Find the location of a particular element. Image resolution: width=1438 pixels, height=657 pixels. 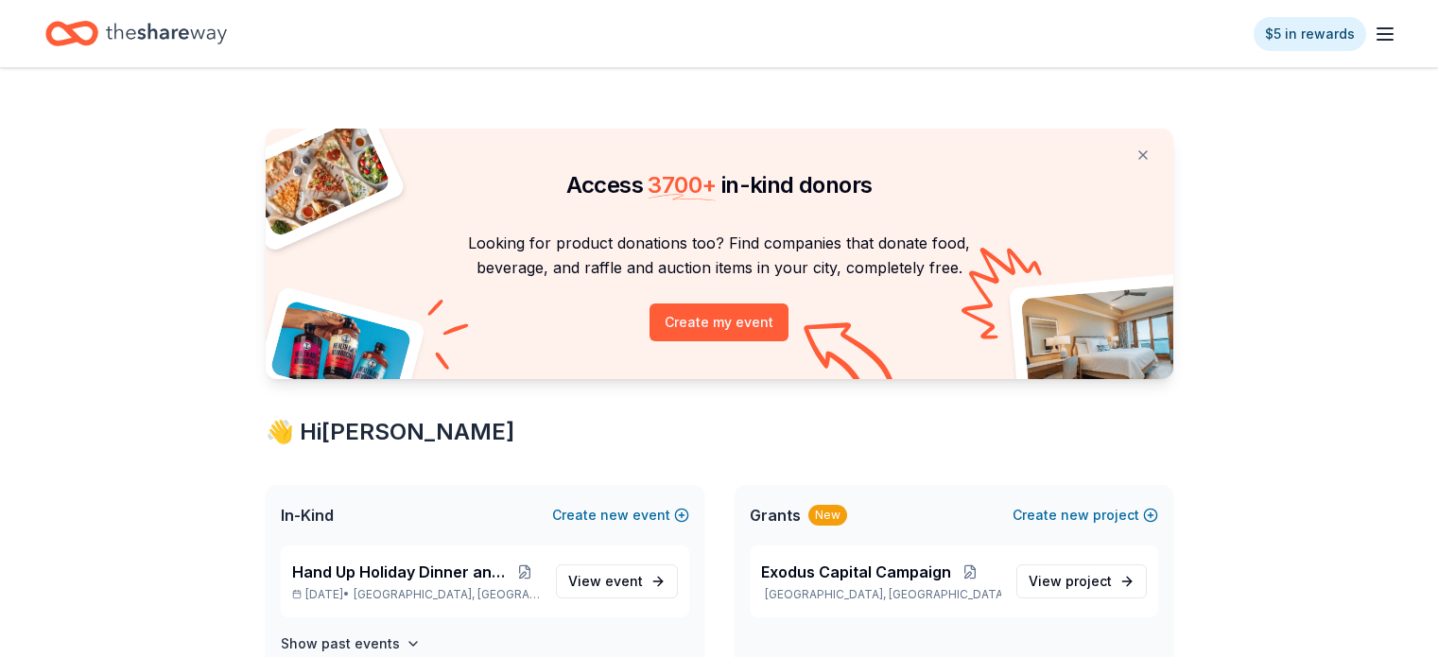

span: Grants is located at coordinates (775, 515).